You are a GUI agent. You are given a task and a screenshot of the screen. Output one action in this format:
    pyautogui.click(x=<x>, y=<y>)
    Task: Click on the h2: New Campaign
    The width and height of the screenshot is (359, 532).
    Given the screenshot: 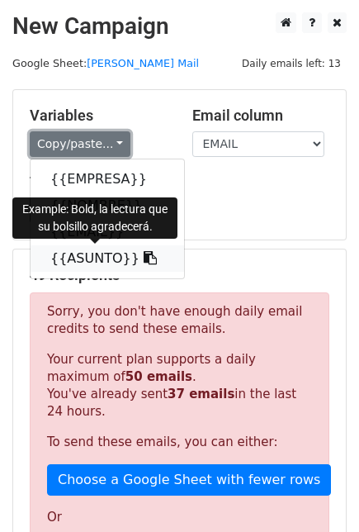 What is the action you would take?
    pyautogui.click(x=179, y=26)
    